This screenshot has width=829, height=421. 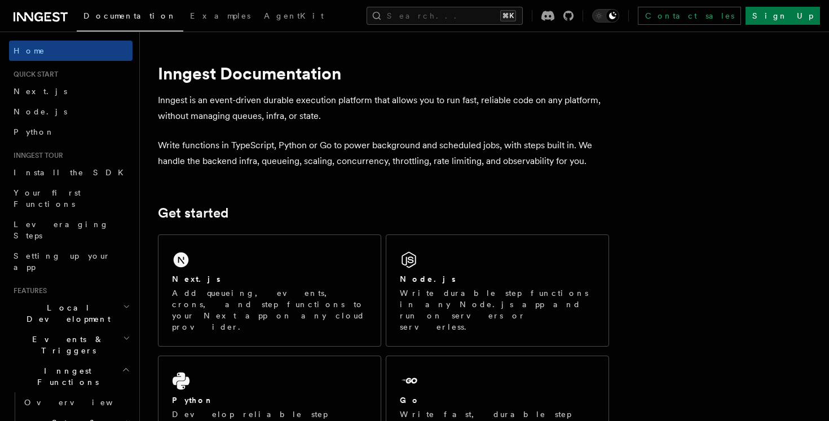 I want to click on a: Get started, so click(x=193, y=213).